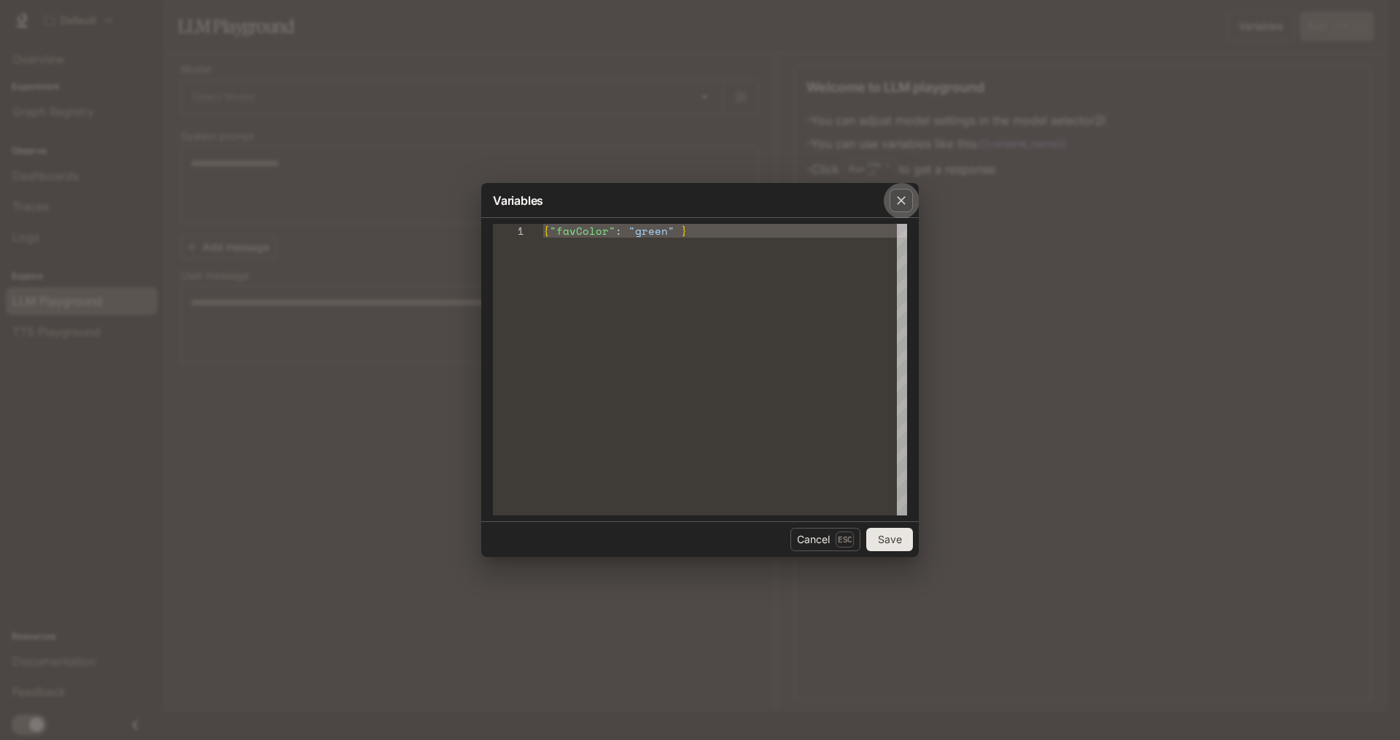 Image resolution: width=1400 pixels, height=740 pixels. I want to click on div: 1, so click(508, 230).